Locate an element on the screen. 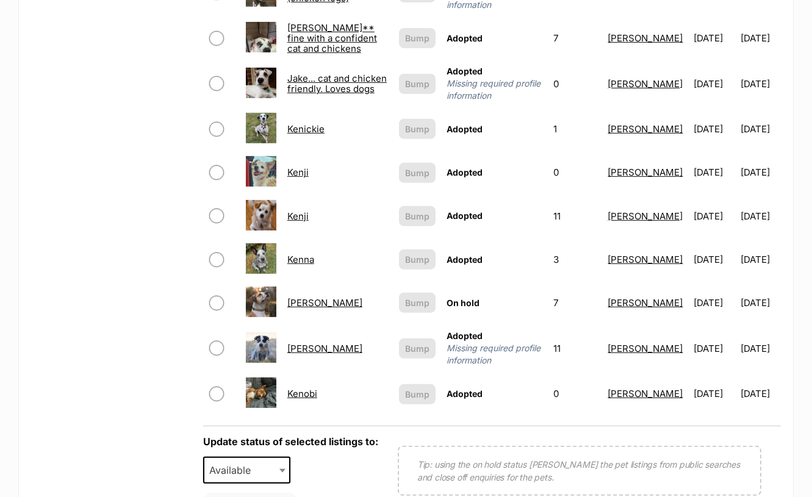 The image size is (812, 497). img: Kenny Rogers is located at coordinates (261, 348).